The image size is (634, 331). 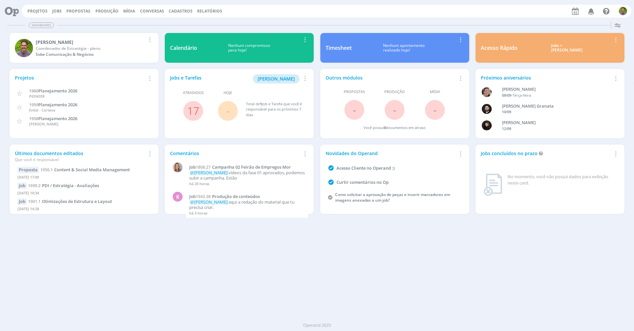 What do you see at coordinates (129, 11) in the screenshot?
I see `button: Mídia` at bounding box center [129, 11].